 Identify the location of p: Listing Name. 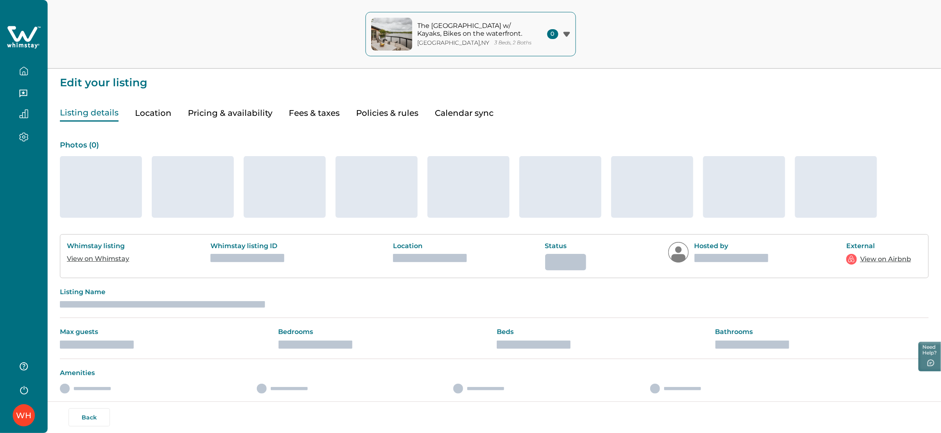
(495, 292).